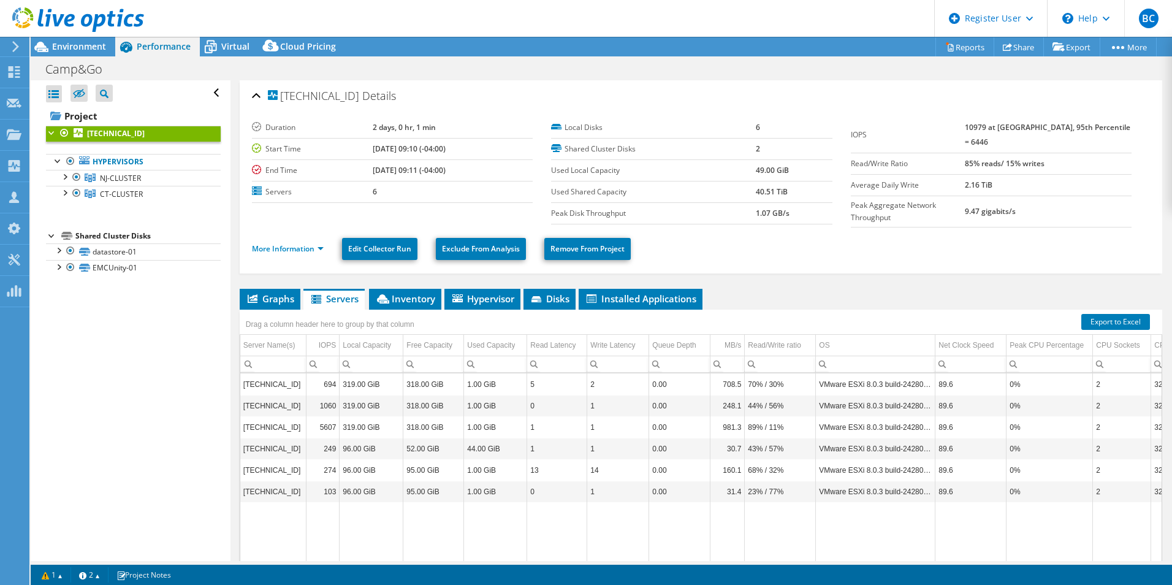 This screenshot has height=585, width=1172. What do you see at coordinates (269, 345) in the screenshot?
I see `div: Server Name(s)` at bounding box center [269, 345].